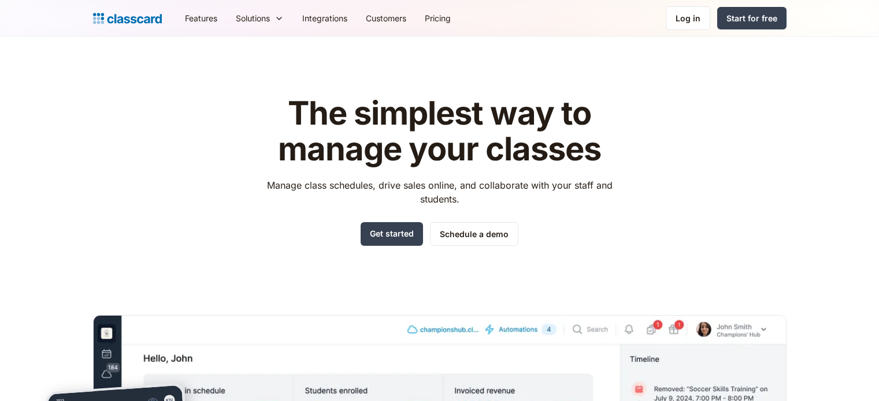 The width and height of the screenshot is (879, 401). I want to click on h1: The simplest way to manage your classes, so click(439, 131).